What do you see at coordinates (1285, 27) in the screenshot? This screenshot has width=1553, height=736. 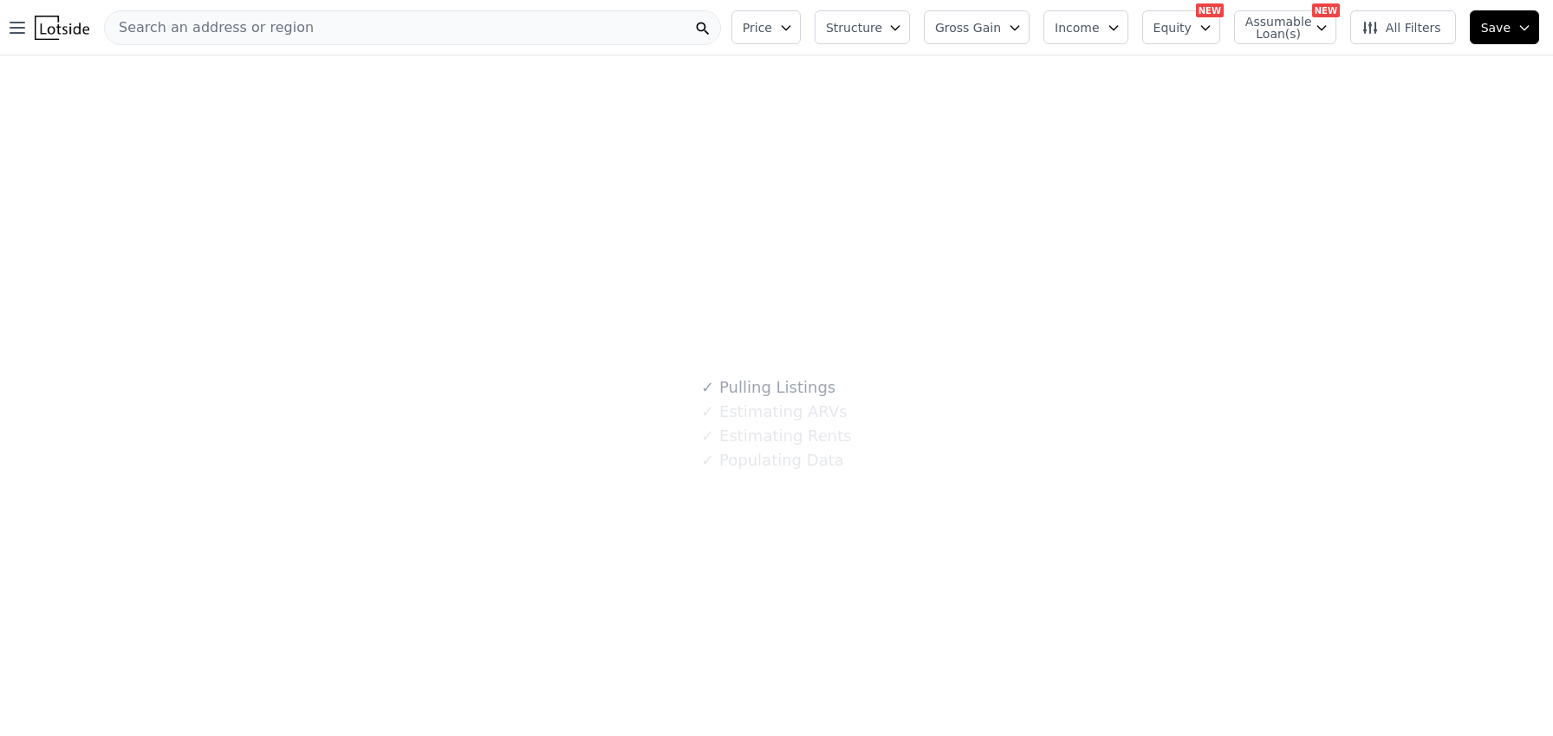 I see `button: Assumable Loan(s)` at bounding box center [1285, 27].